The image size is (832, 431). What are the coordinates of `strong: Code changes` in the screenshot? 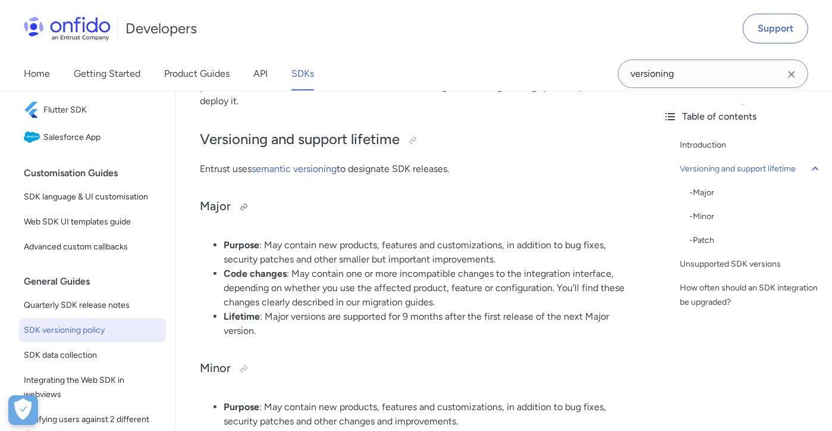 It's located at (255, 273).